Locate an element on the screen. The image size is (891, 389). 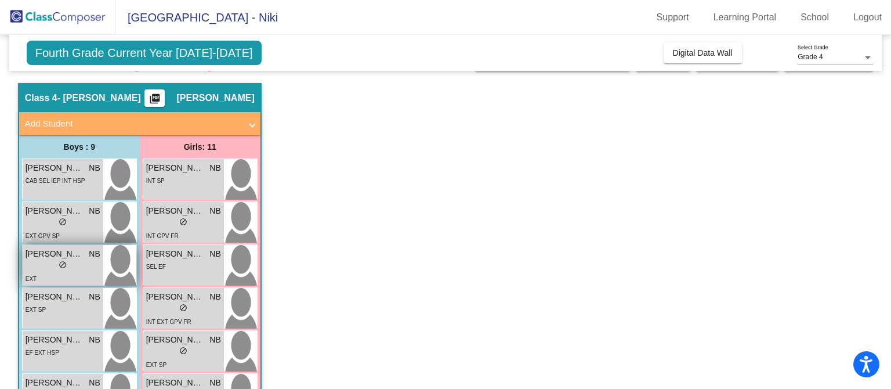
span: INT GPV FR is located at coordinates (162, 235).